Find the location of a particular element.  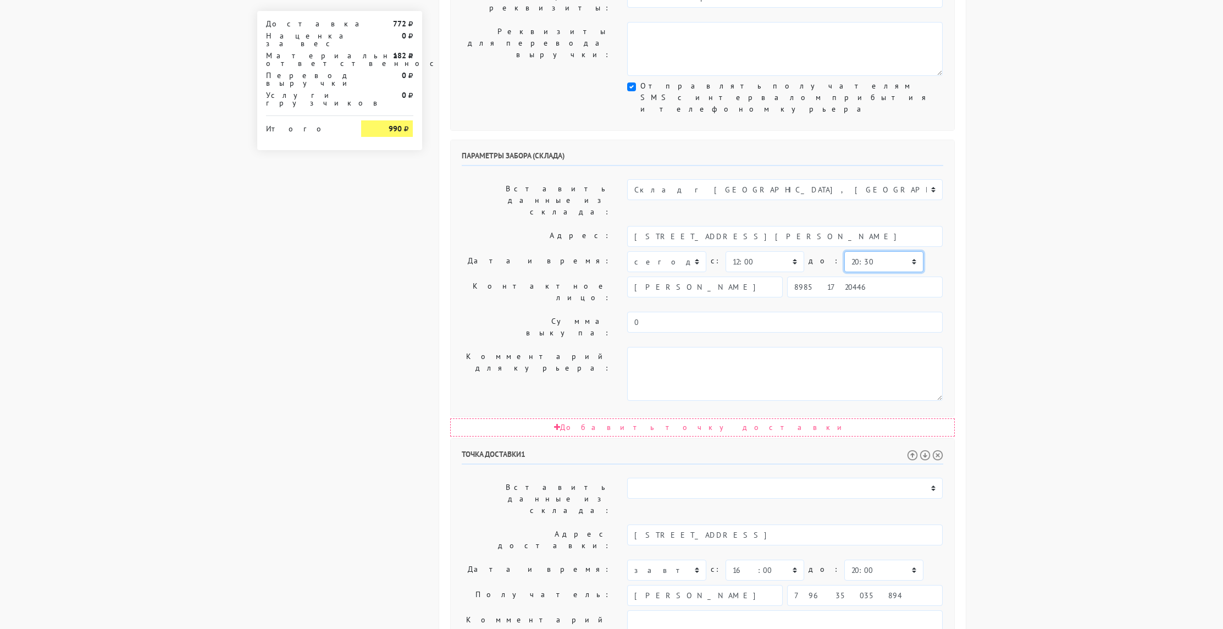

div: Итого is located at coordinates (306, 126).